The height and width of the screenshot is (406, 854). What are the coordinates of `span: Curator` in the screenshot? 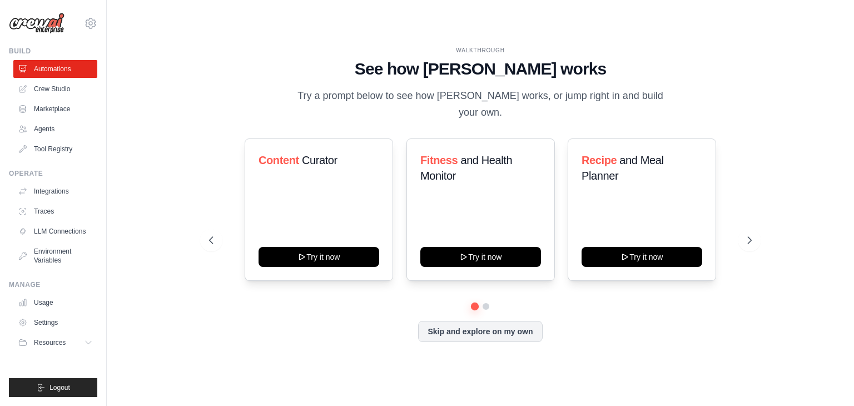 It's located at (320, 160).